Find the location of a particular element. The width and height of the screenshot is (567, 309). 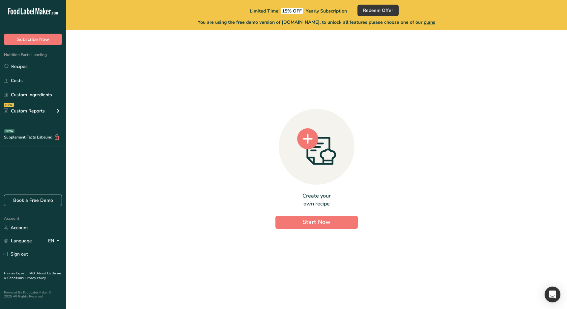

div: Custom Reports is located at coordinates (24, 111).